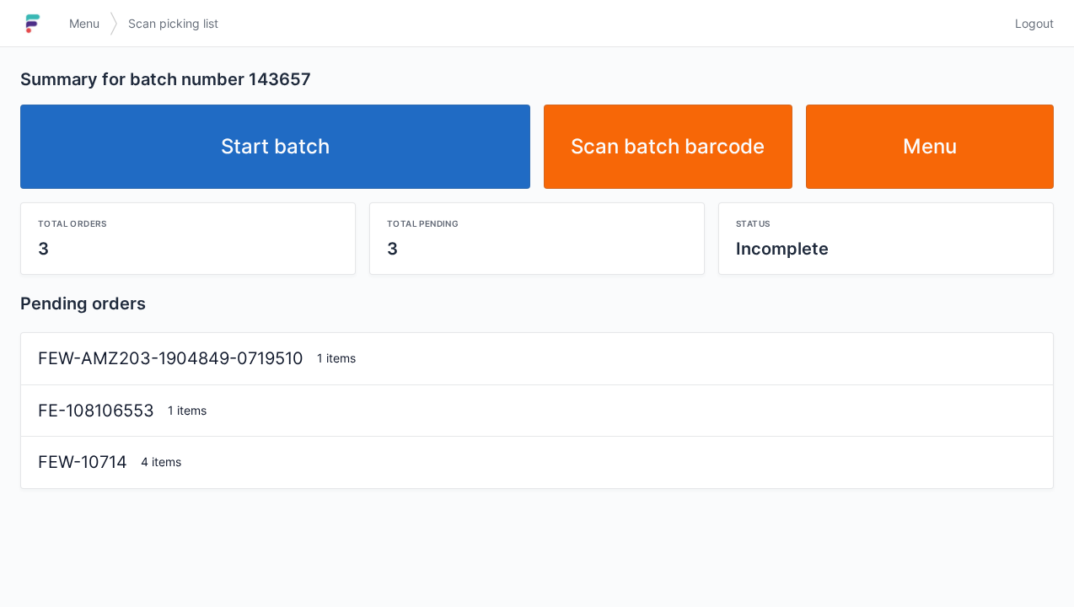  I want to click on div: Incomplete, so click(886, 249).